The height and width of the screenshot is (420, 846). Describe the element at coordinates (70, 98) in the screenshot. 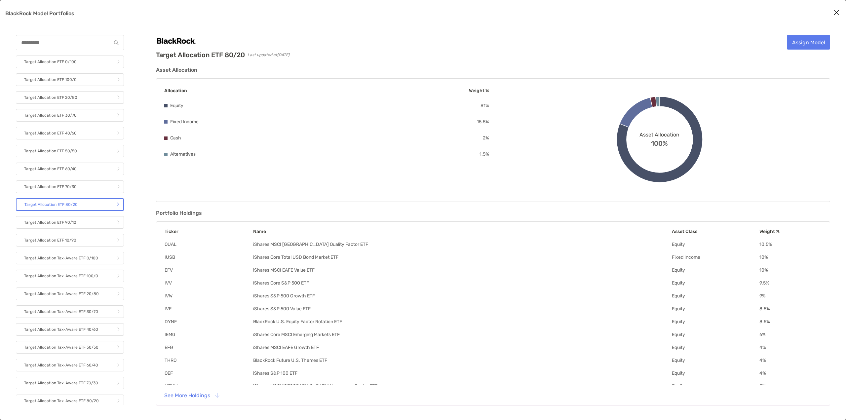

I see `a: Target Allocation ETF 20/80` at that location.